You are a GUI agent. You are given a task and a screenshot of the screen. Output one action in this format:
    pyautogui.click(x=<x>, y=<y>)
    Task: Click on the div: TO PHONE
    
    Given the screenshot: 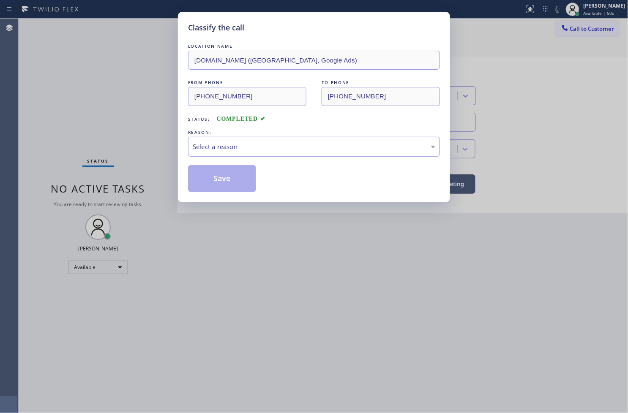 What is the action you would take?
    pyautogui.click(x=381, y=82)
    